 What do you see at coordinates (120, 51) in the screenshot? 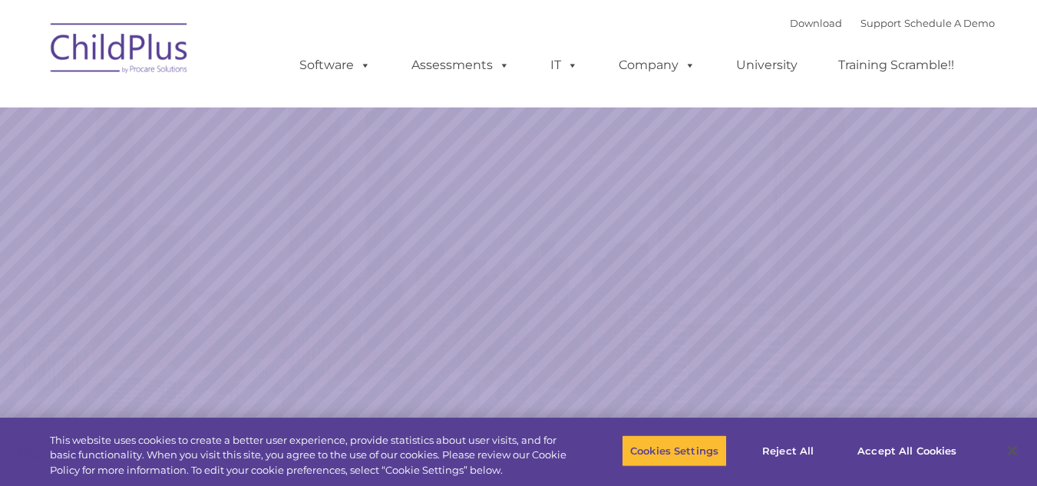
I see `img: ChildPlus by Procare Solutions` at bounding box center [120, 51].